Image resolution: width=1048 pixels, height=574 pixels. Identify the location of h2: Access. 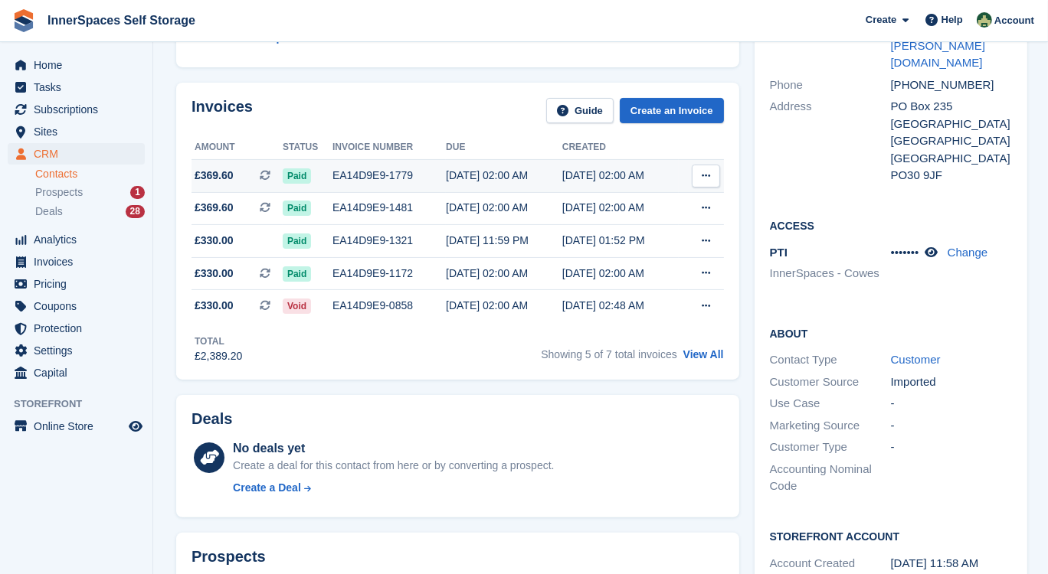
(891, 225).